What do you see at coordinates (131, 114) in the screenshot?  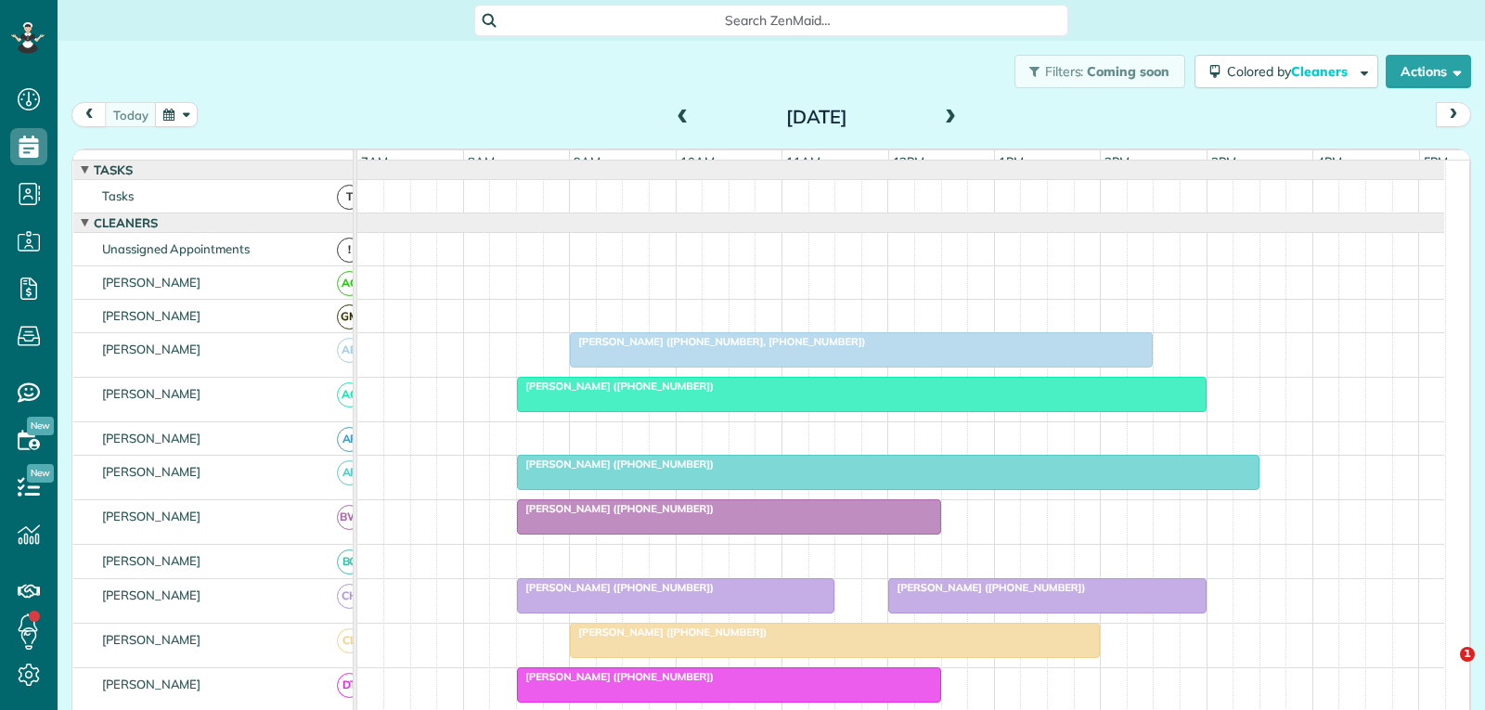 I see `button: today` at bounding box center [131, 114].